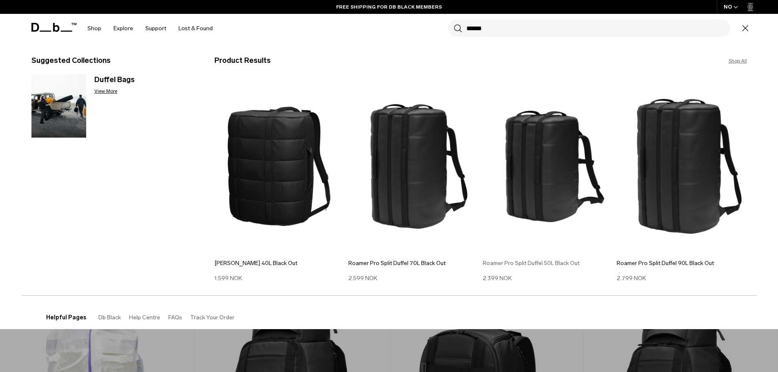 This screenshot has height=372, width=778. I want to click on span: 1.599 NOK, so click(228, 278).